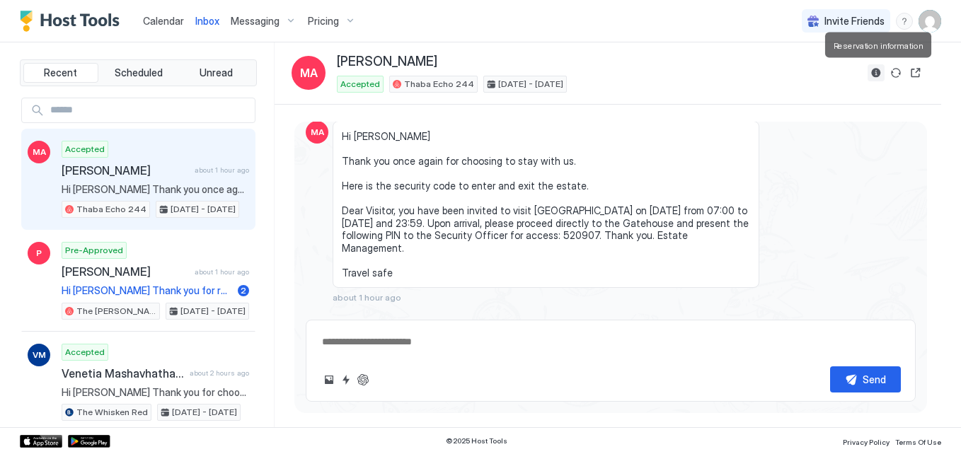  What do you see at coordinates (876, 73) in the screenshot?
I see `button: Reservation information` at bounding box center [876, 73].